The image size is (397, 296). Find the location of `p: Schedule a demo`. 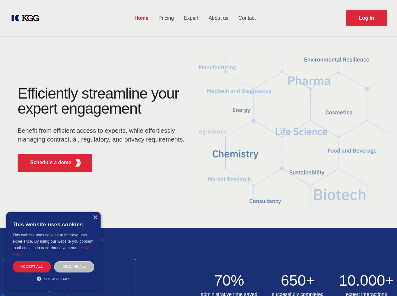

p: Schedule a demo is located at coordinates (51, 163).